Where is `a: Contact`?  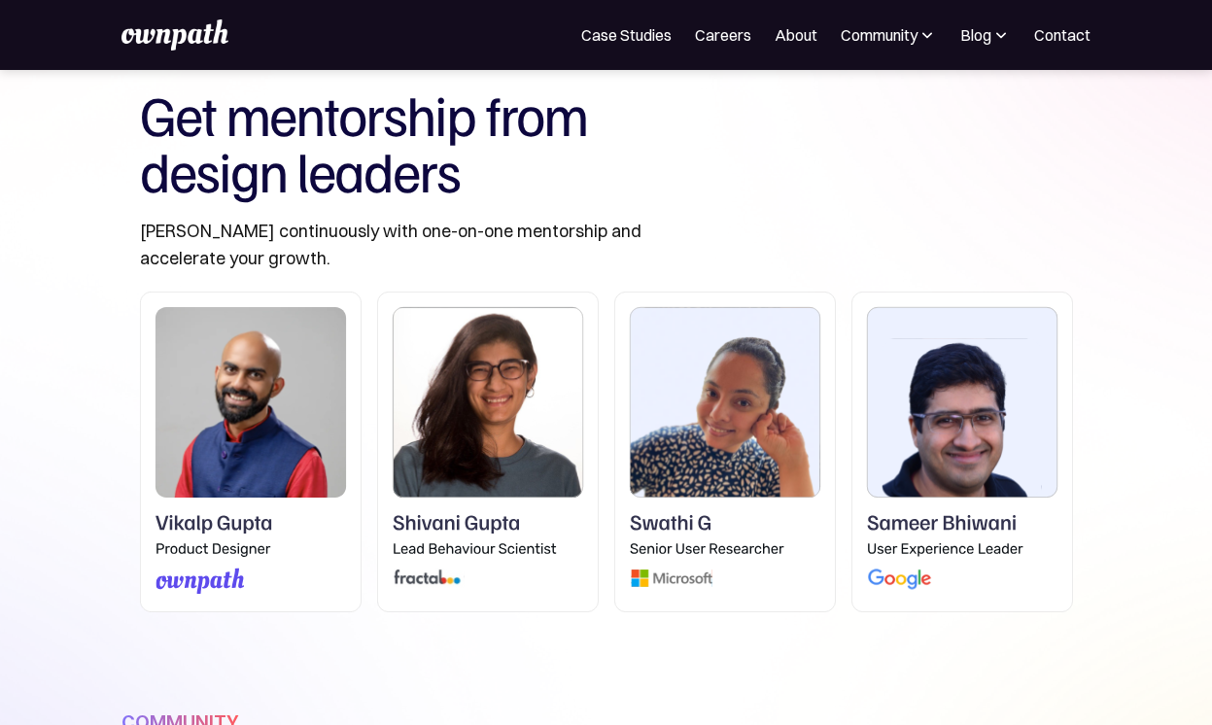
a: Contact is located at coordinates (1062, 35).